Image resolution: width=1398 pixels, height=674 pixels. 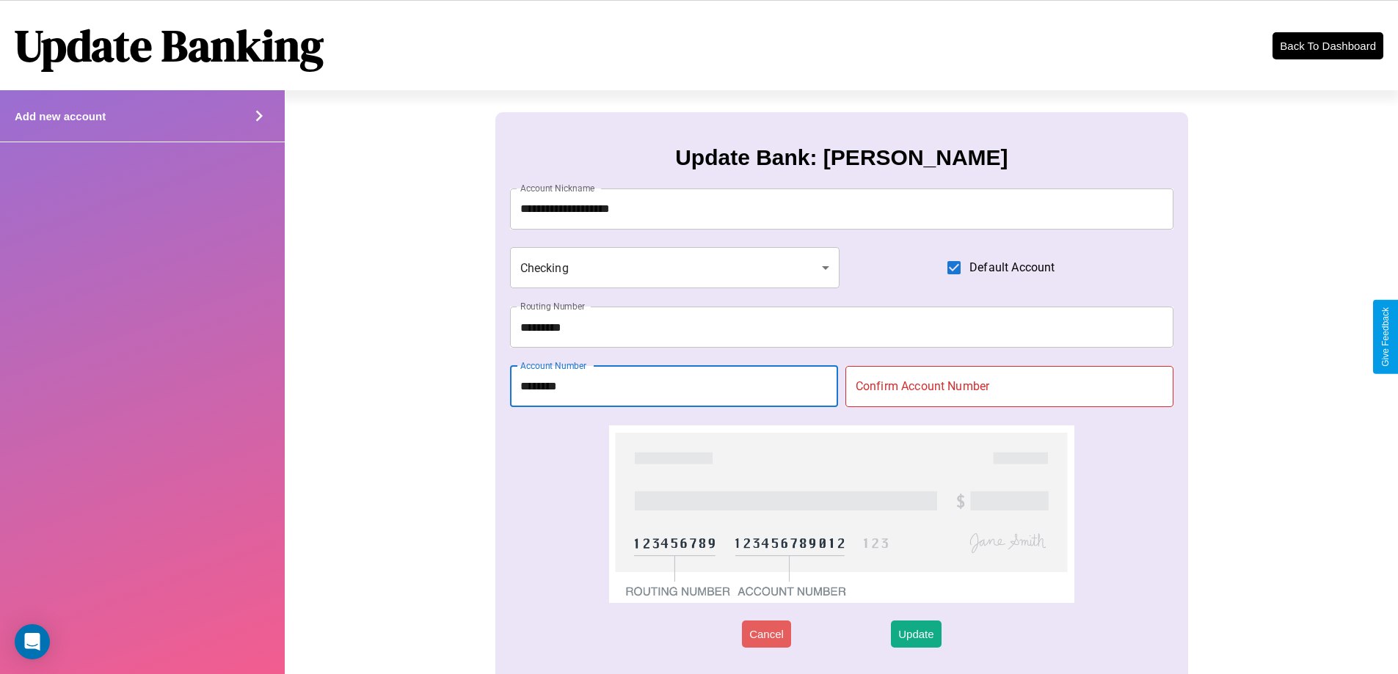 What do you see at coordinates (1012, 268) in the screenshot?
I see `span: Default Account` at bounding box center [1012, 268].